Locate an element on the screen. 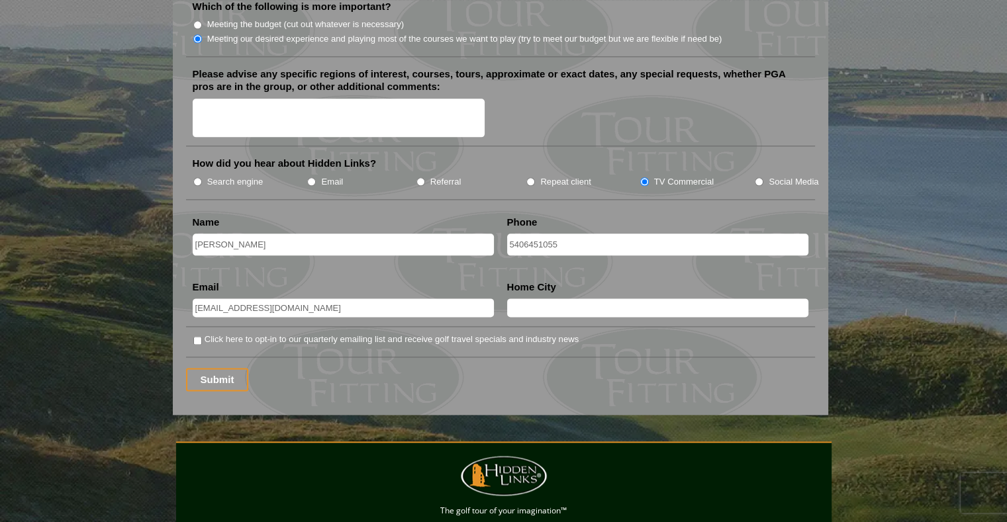 Image resolution: width=1007 pixels, height=522 pixels. label: Phone is located at coordinates (522, 222).